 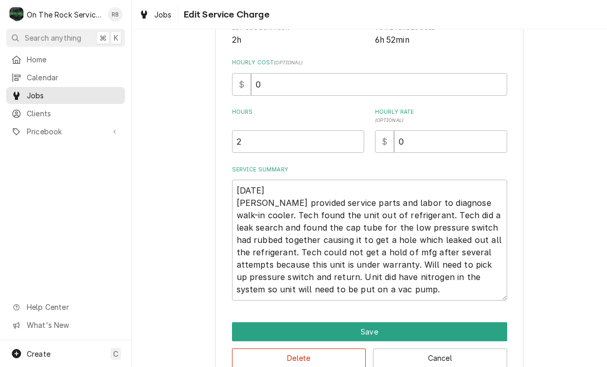 What do you see at coordinates (65, 38) in the screenshot?
I see `button: Search anything⌘K` at bounding box center [65, 38].